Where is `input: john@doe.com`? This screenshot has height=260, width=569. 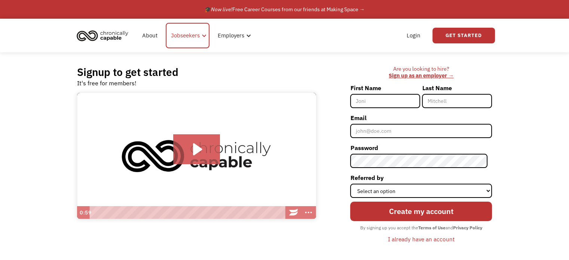 input: john@doe.com is located at coordinates (421, 131).